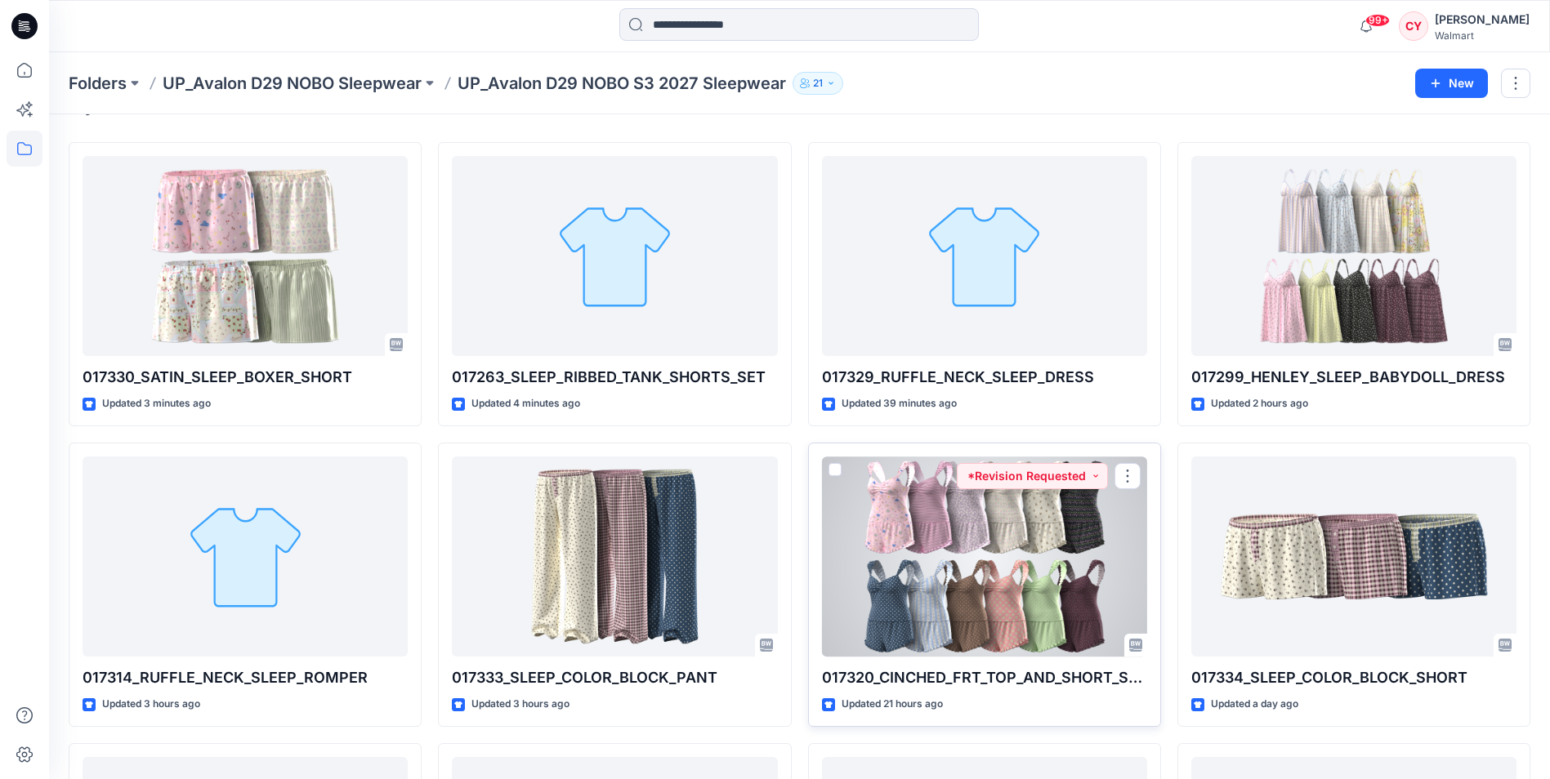 The height and width of the screenshot is (779, 1550). What do you see at coordinates (1482, 35) in the screenshot?
I see `div: Walmart` at bounding box center [1482, 35].